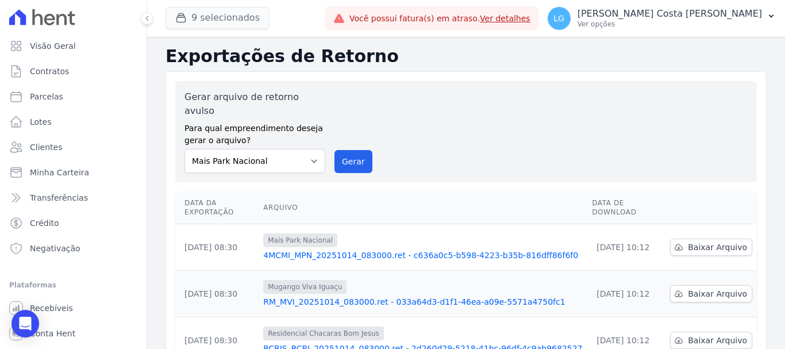 The height and width of the screenshot is (349, 785). I want to click on a: Transferências, so click(73, 198).